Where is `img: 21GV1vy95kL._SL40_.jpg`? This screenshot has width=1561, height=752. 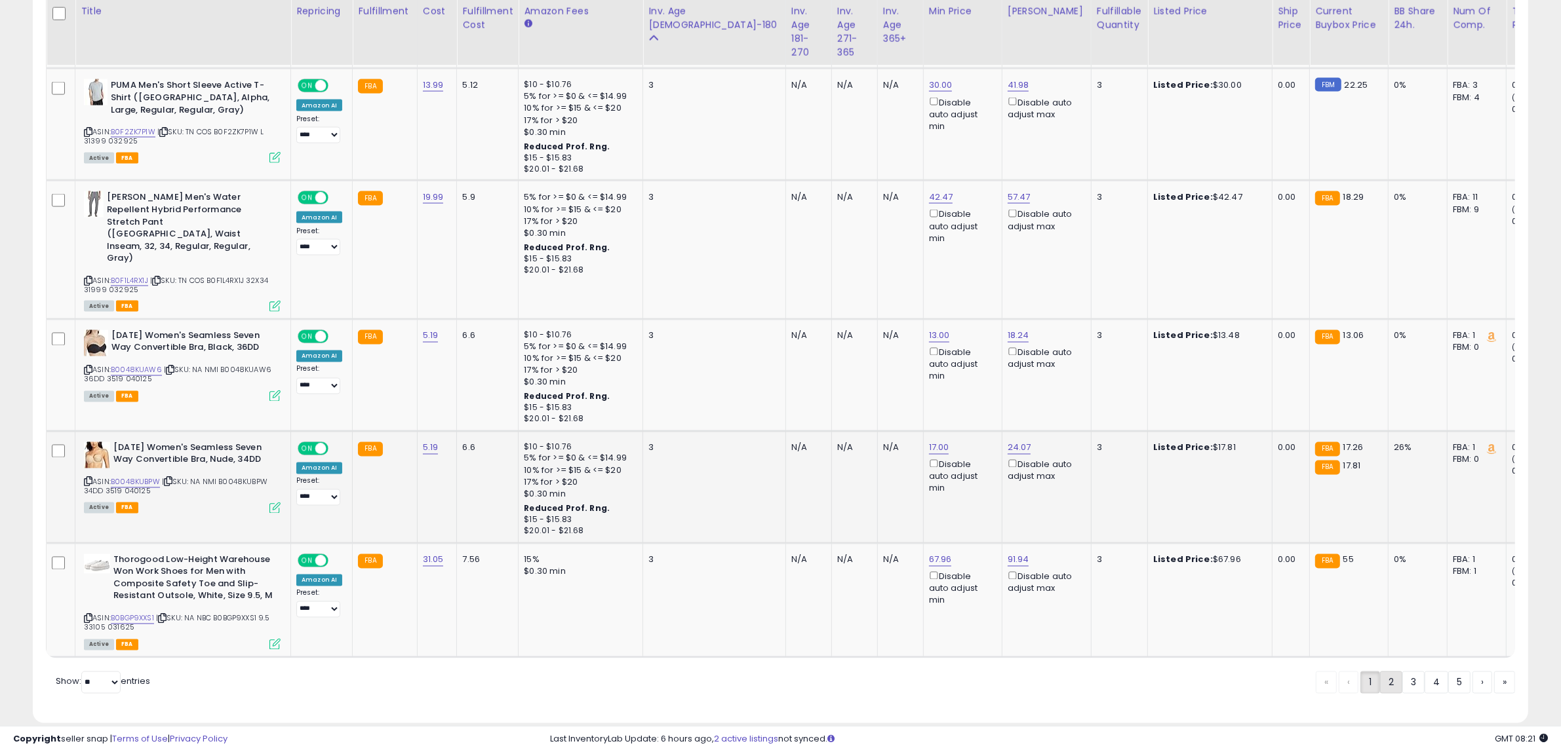 img: 21GV1vy95kL._SL40_.jpg is located at coordinates (94, 204).